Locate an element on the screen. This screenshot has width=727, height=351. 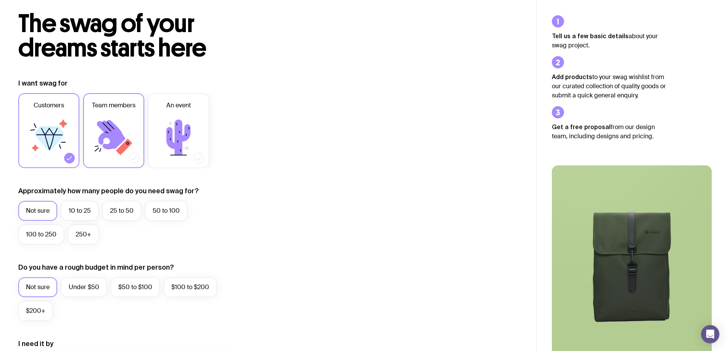
strong: Add products is located at coordinates (572, 77).